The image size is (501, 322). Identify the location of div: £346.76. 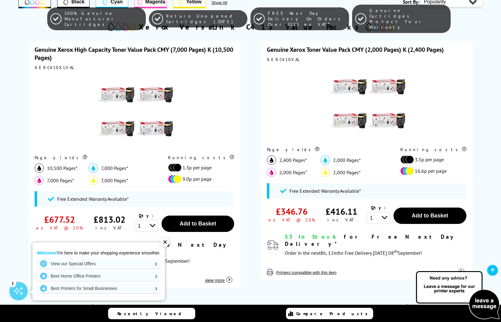
(292, 212).